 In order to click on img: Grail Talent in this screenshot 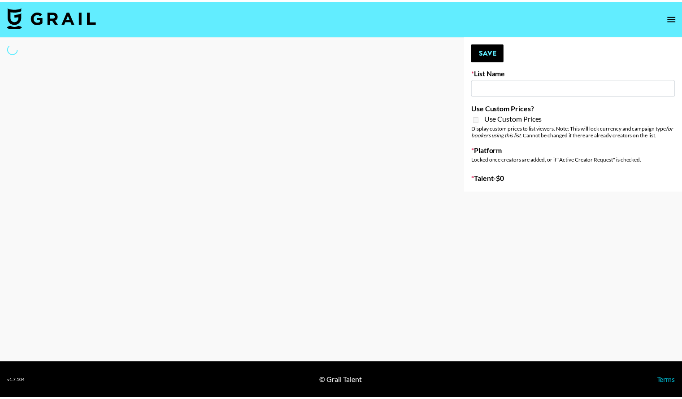, I will do `click(52, 17)`.